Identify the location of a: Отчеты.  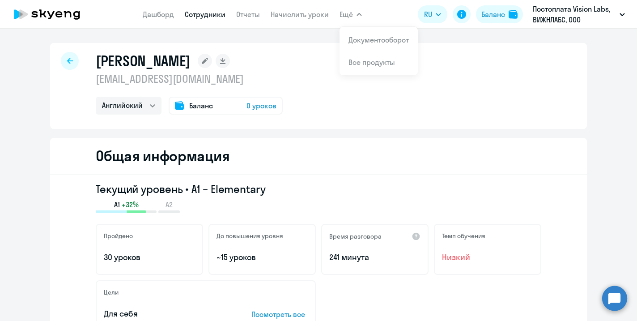
(248, 14).